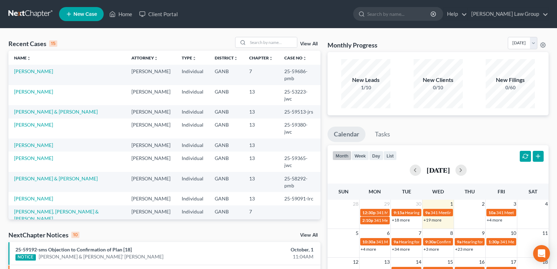  I want to click on span: 6, so click(388, 233).